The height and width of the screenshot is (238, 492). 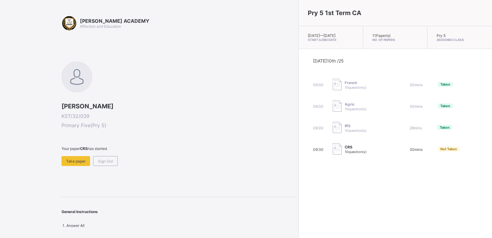 What do you see at coordinates (460, 40) in the screenshot?
I see `span: Assigned Class` at bounding box center [460, 40].